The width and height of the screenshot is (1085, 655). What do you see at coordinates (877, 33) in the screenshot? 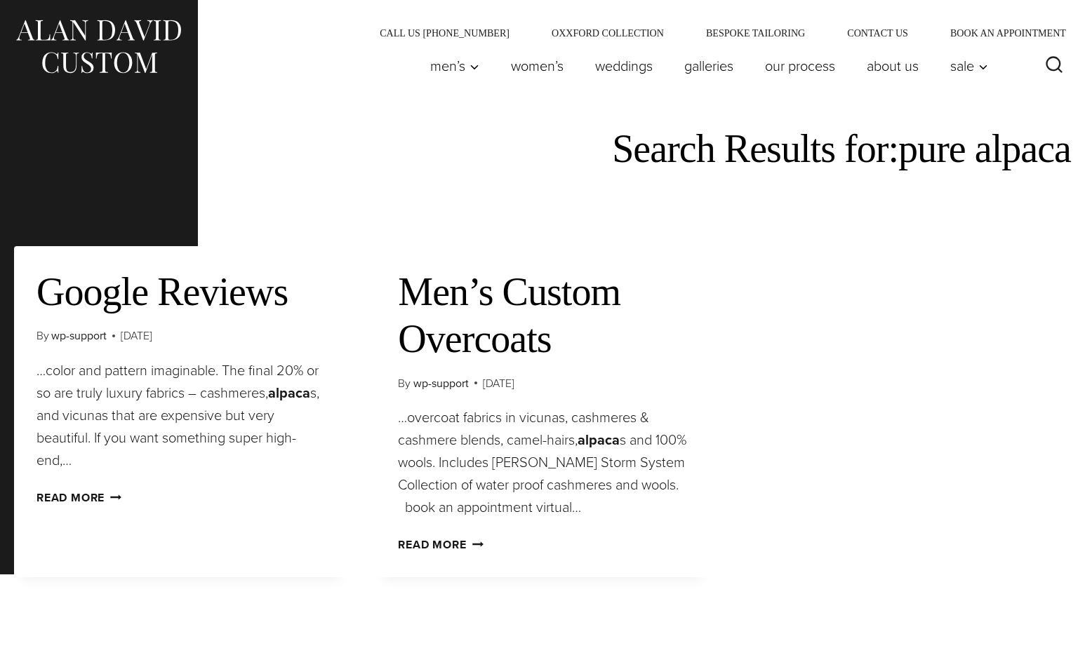
I see `a: Contact Us` at bounding box center [877, 33].